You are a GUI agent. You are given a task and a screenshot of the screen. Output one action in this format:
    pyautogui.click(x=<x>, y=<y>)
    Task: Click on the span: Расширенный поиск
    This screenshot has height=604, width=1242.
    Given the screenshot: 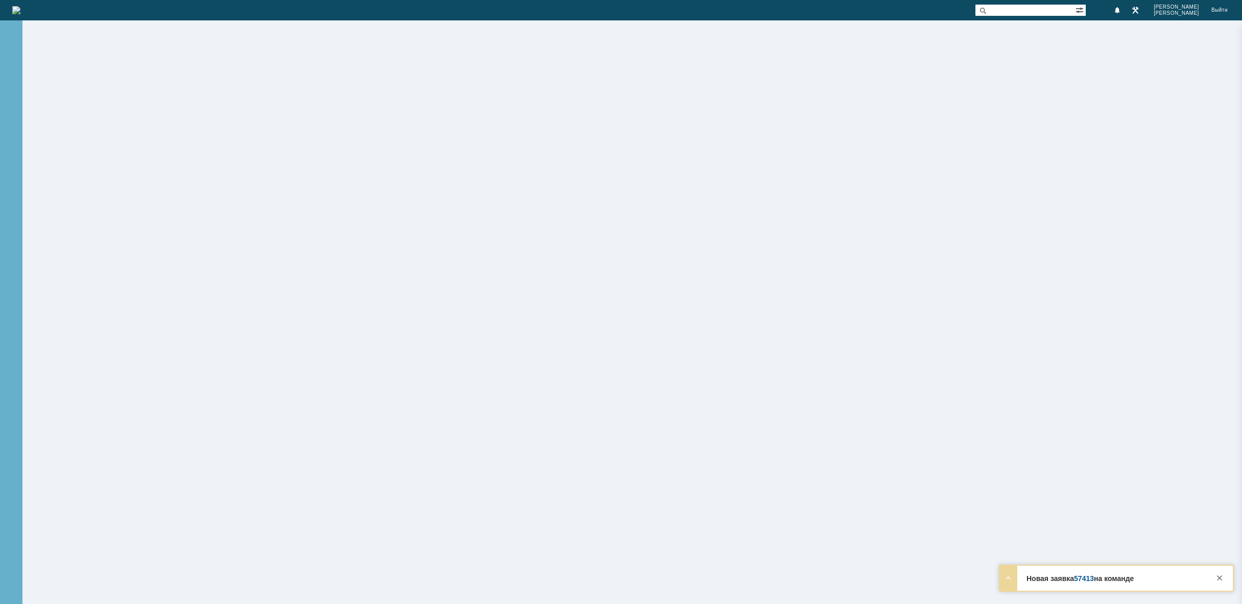 What is the action you would take?
    pyautogui.click(x=1080, y=9)
    